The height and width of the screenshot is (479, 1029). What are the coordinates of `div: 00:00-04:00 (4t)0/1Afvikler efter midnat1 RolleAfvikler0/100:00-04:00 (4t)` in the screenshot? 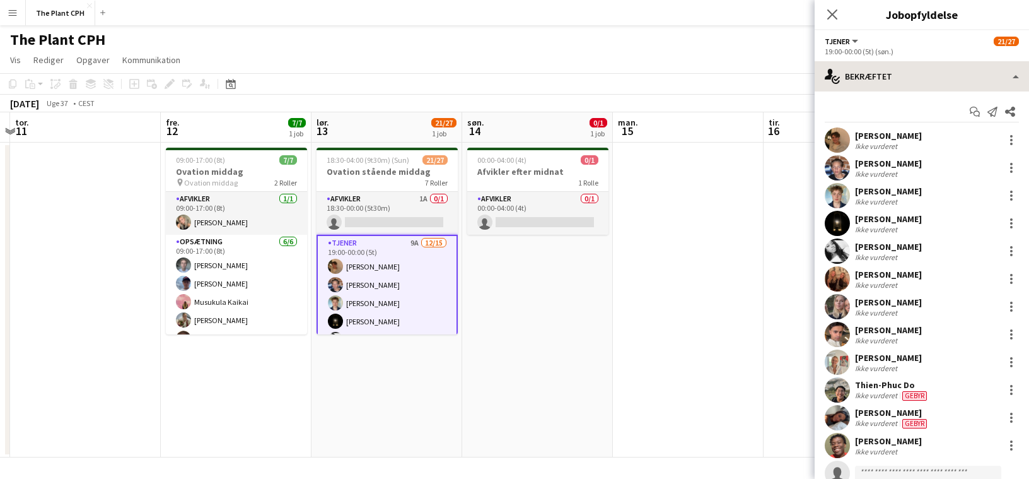 It's located at (538, 191).